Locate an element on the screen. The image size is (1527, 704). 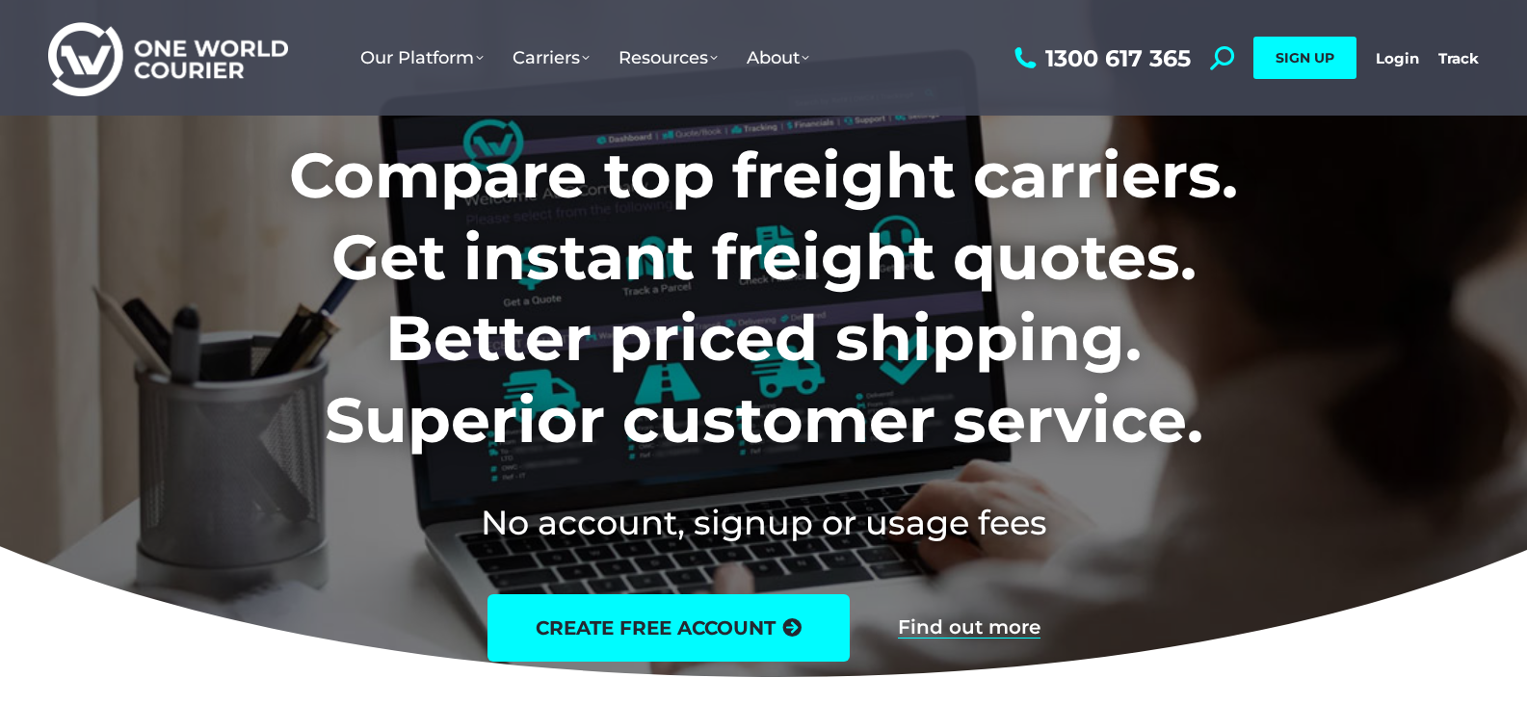
span: Our Platform is located at coordinates (422, 58).